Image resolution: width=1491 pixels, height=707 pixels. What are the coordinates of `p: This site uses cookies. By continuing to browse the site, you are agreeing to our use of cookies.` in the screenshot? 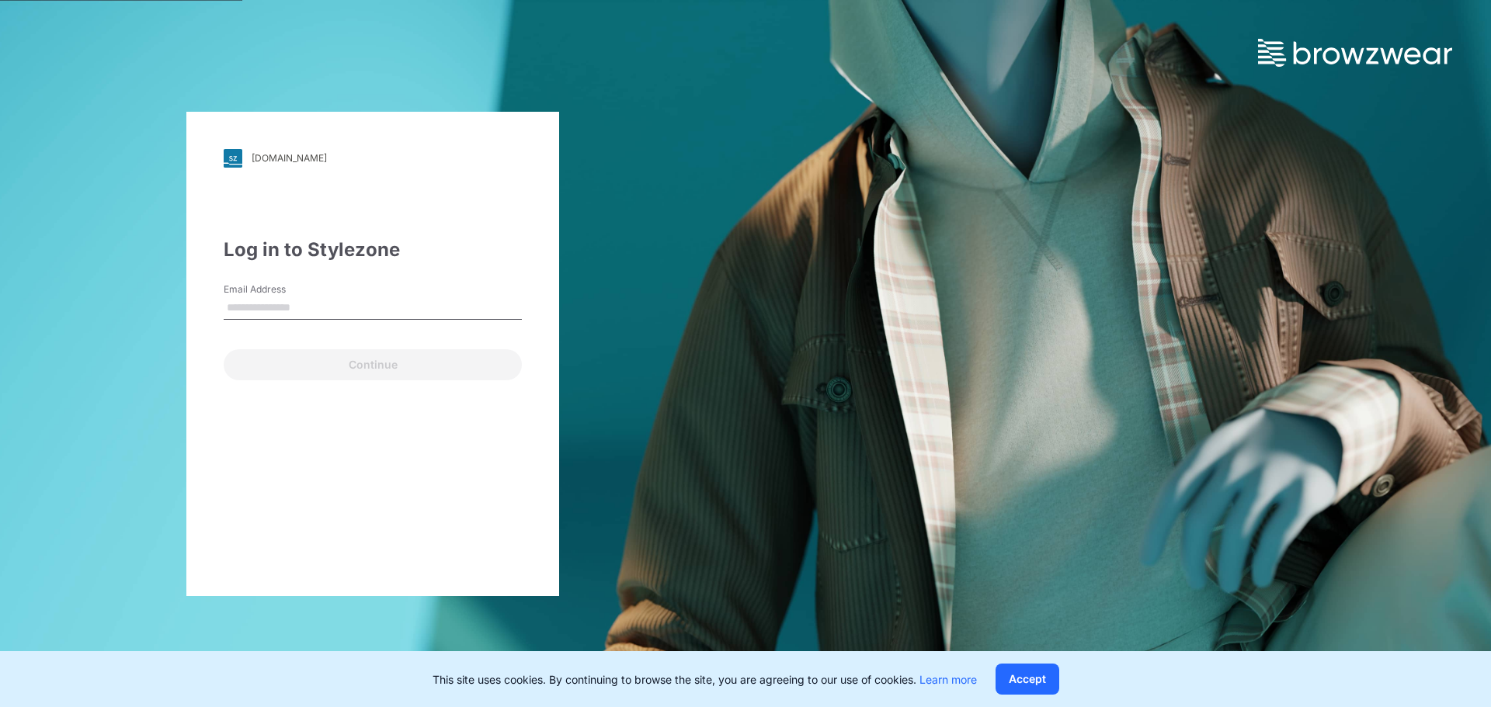 It's located at (704, 679).